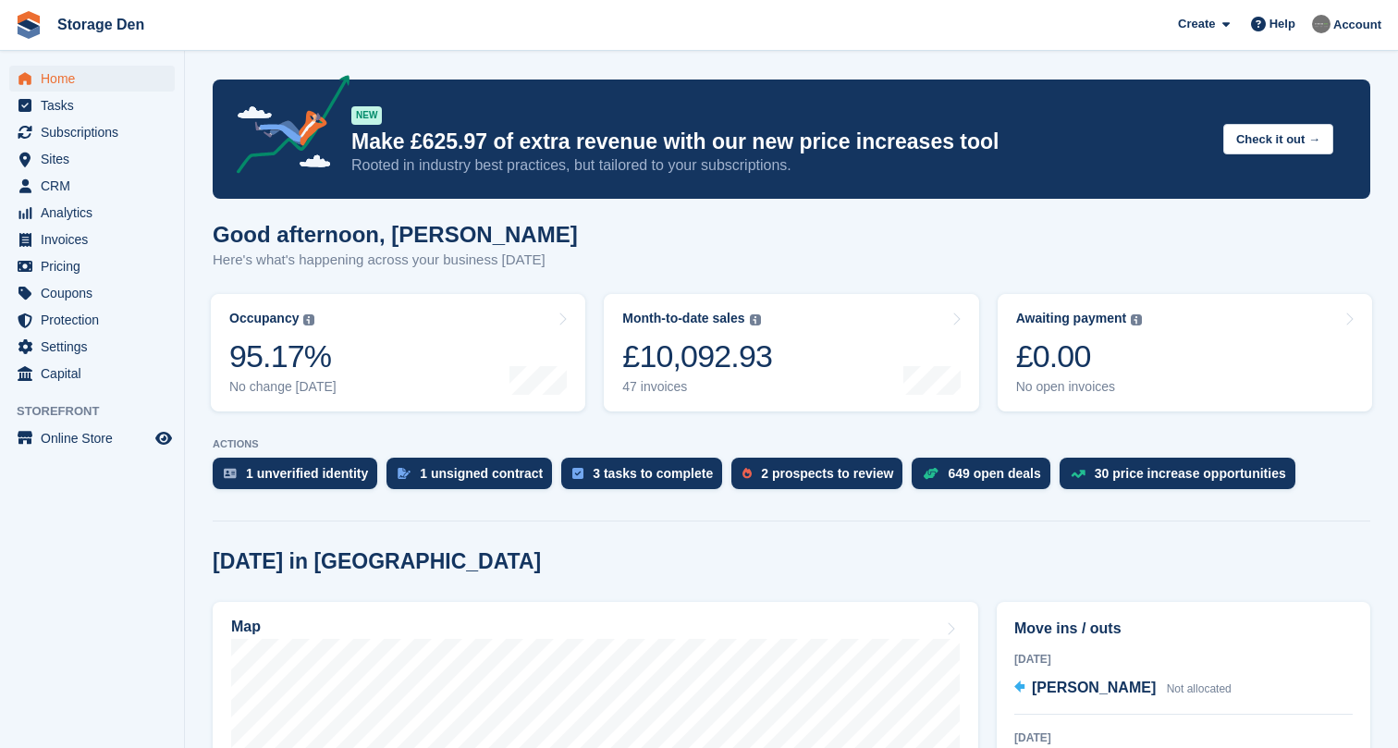 The height and width of the screenshot is (748, 1398). What do you see at coordinates (96, 347) in the screenshot?
I see `span: Settings` at bounding box center [96, 347].